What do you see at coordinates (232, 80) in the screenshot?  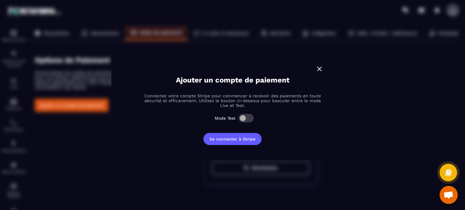 I see `p: Ajouter un compte de paiement` at bounding box center [232, 80].